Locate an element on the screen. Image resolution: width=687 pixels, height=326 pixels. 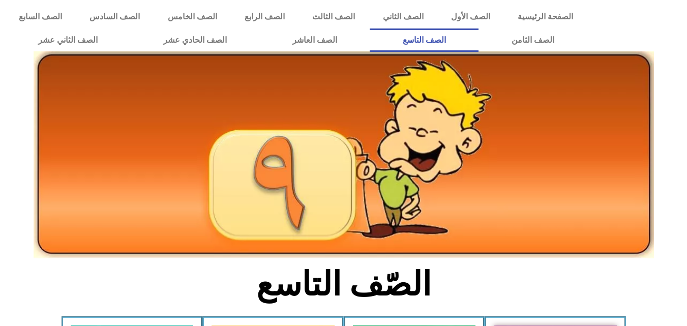
h2: الصّف التاسع is located at coordinates (343, 284).